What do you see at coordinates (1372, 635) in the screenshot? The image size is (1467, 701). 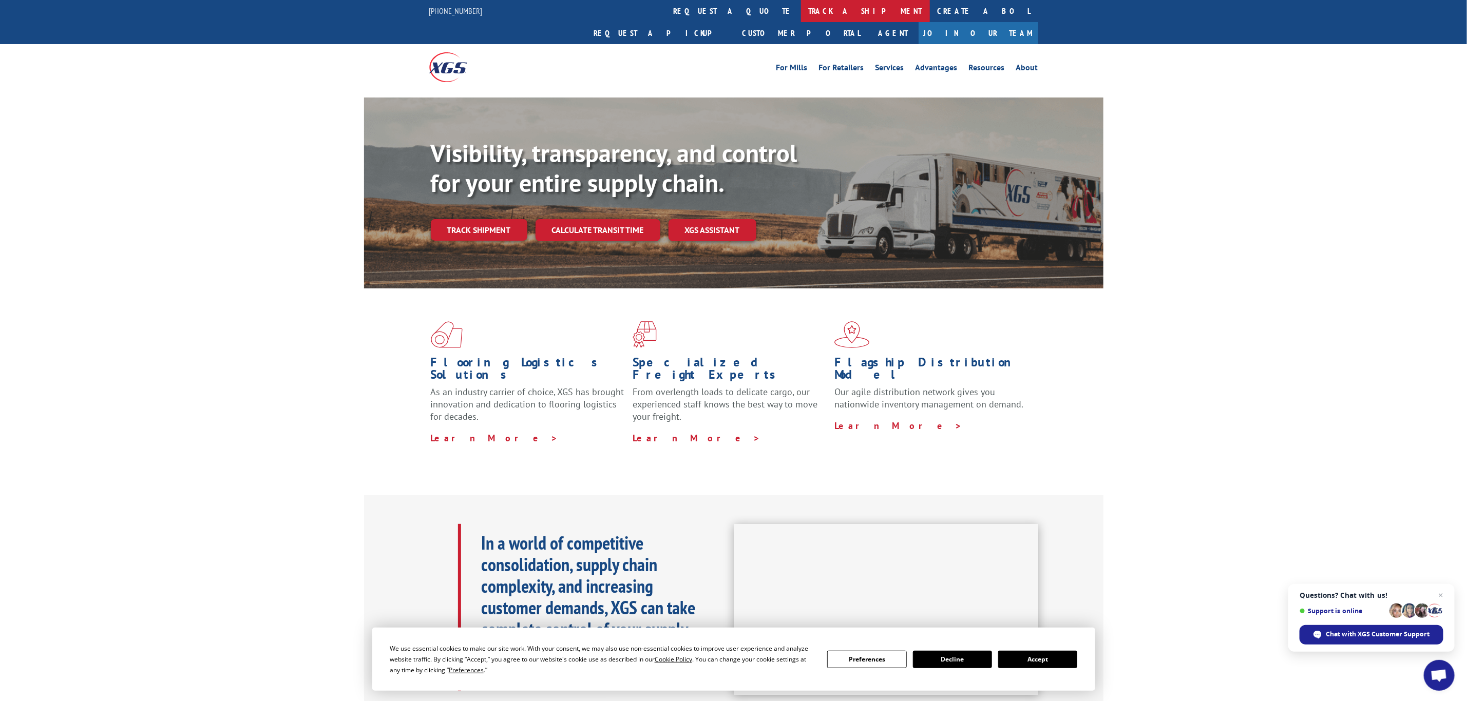 I see `div: Chat with XGS Customer Support` at bounding box center [1372, 635].